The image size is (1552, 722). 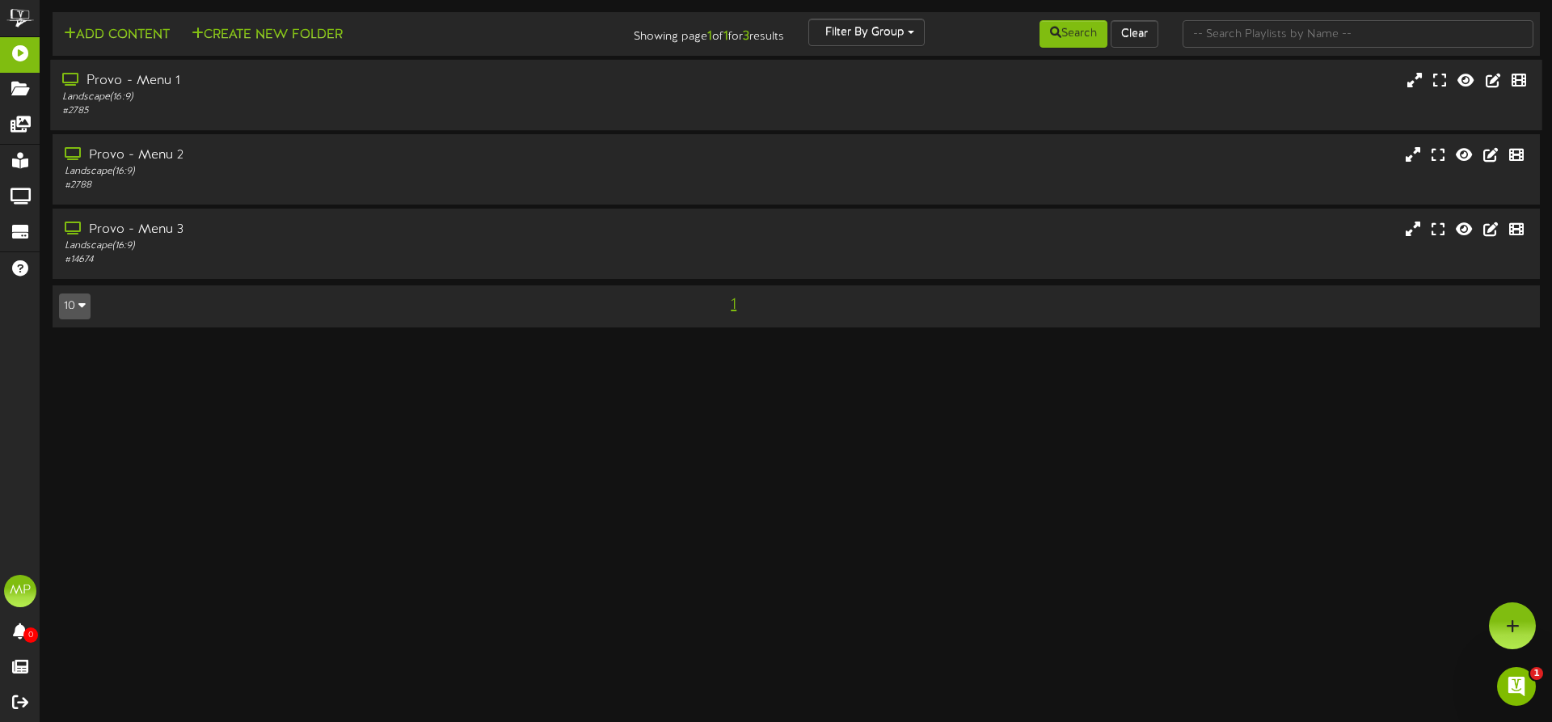 What do you see at coordinates (267, 35) in the screenshot?
I see `button: Create New Folder` at bounding box center [267, 35].